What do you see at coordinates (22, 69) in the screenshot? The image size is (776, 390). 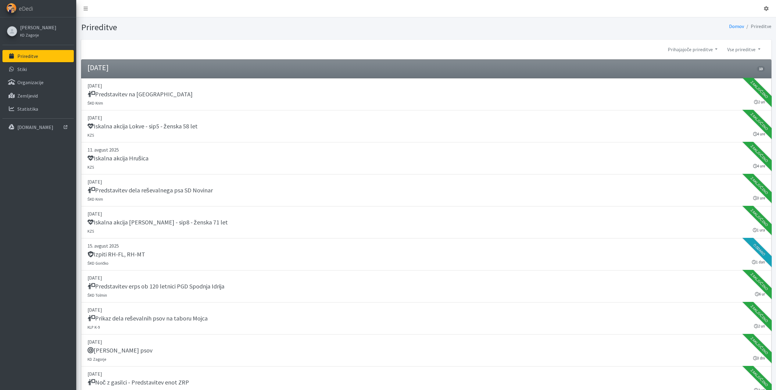 I see `p: Stiki` at bounding box center [22, 69].